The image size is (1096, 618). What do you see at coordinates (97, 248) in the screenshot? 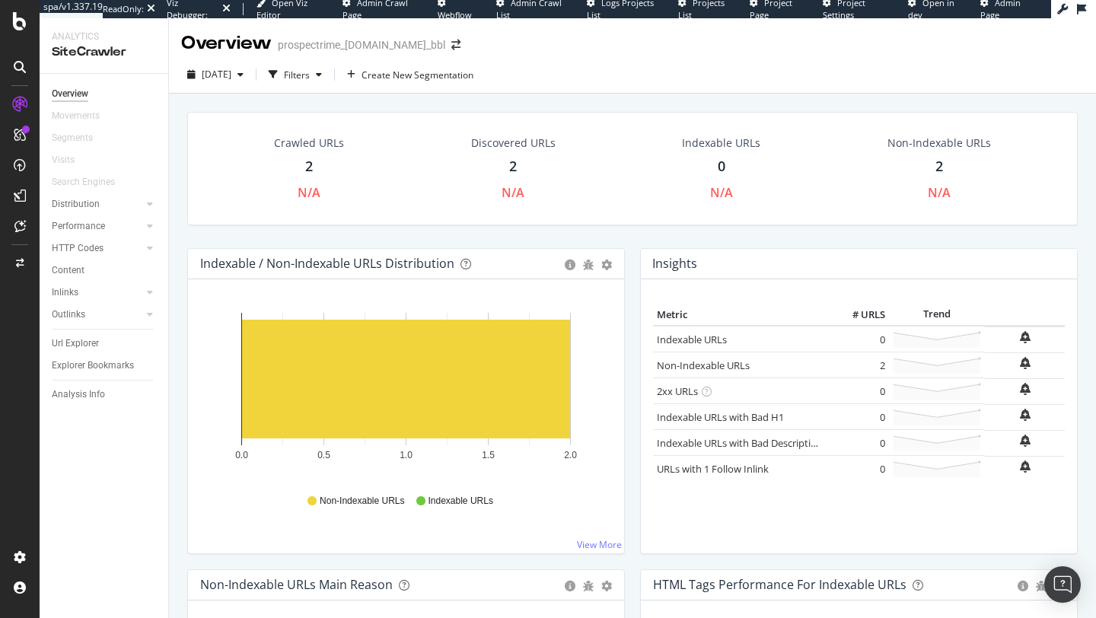
I see `a: HTTP Codes` at bounding box center [97, 248].